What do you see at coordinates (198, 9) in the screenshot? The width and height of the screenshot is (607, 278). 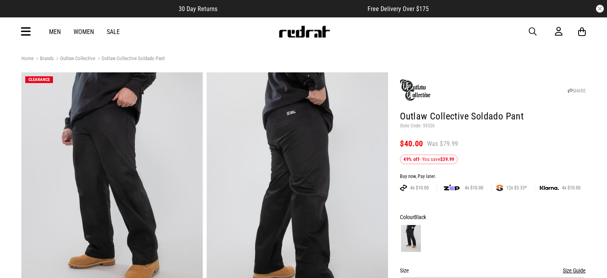 I see `span: 30 Day Returns` at bounding box center [198, 9].